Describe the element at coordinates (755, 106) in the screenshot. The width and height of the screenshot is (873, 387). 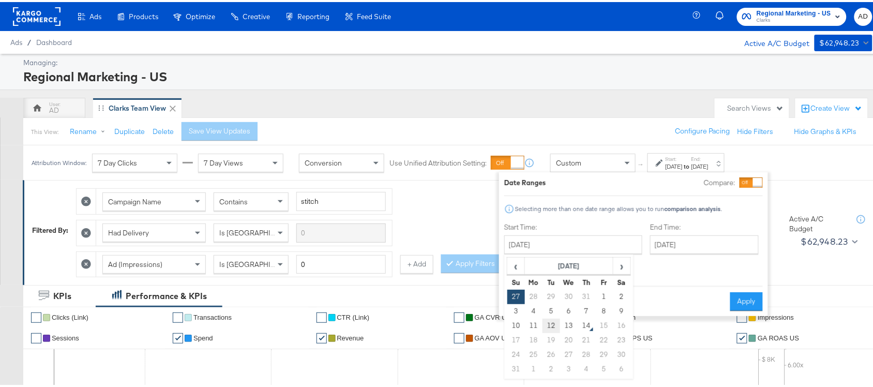
I see `div: Search Views` at that location.